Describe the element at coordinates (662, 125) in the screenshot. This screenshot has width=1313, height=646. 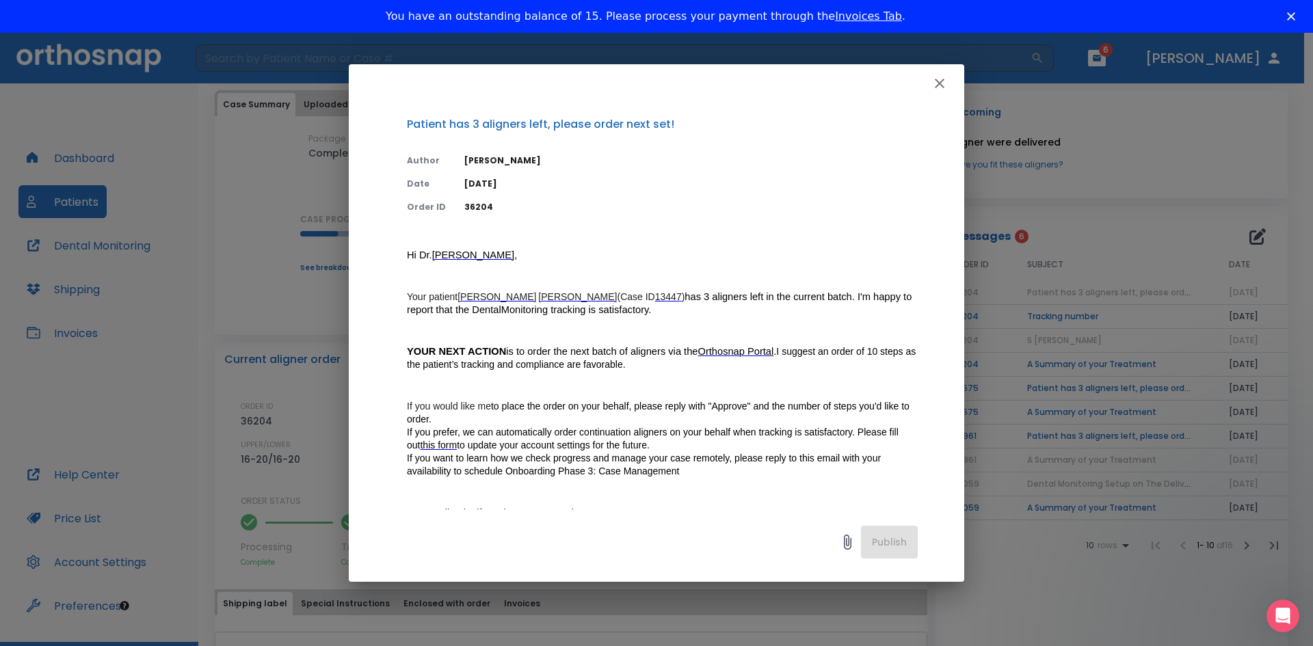
I see `p: Patient has 3 aligners left, please order next set!` at that location.